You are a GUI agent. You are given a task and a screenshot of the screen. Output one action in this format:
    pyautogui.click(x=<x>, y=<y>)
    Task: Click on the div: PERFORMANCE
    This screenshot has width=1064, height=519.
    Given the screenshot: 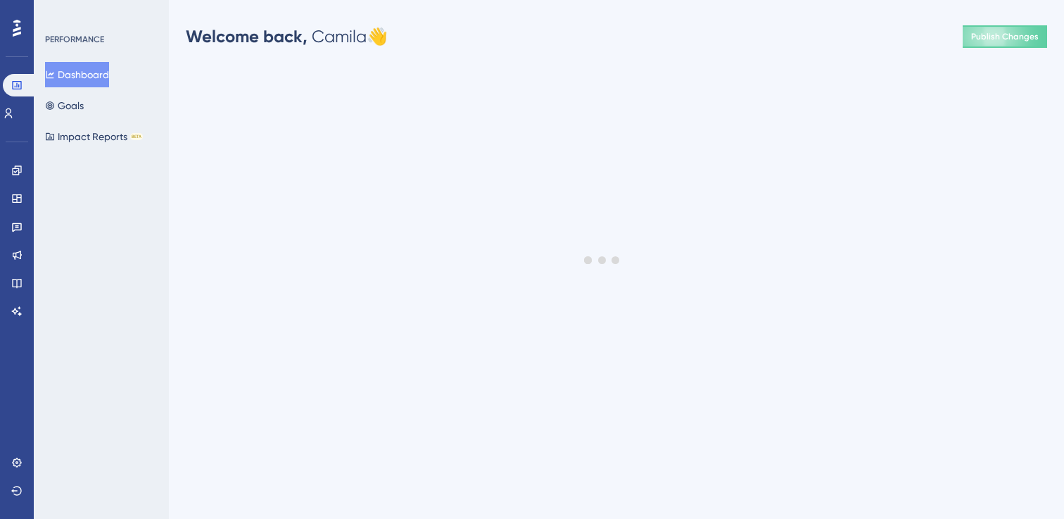 What is the action you would take?
    pyautogui.click(x=75, y=39)
    